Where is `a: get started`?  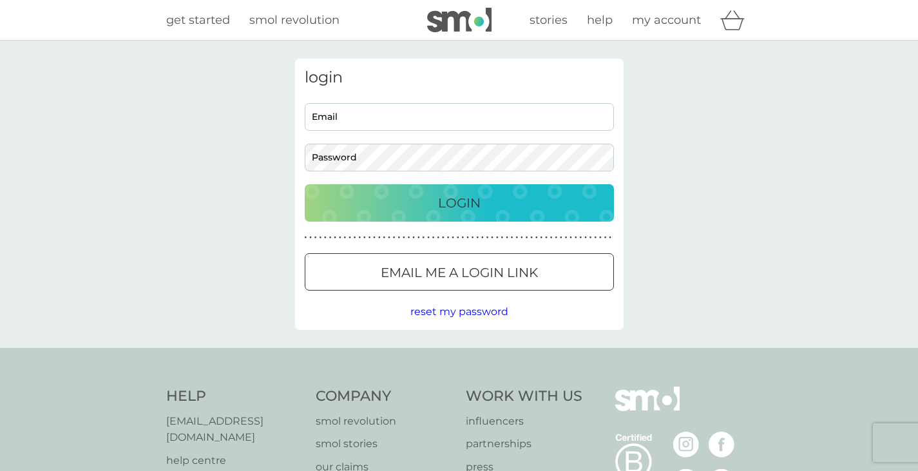
a: get started is located at coordinates (198, 20).